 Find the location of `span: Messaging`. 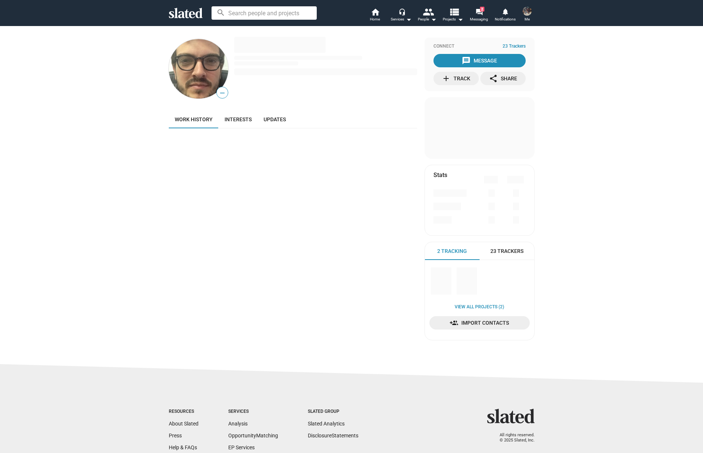

span: Messaging is located at coordinates (479, 19).